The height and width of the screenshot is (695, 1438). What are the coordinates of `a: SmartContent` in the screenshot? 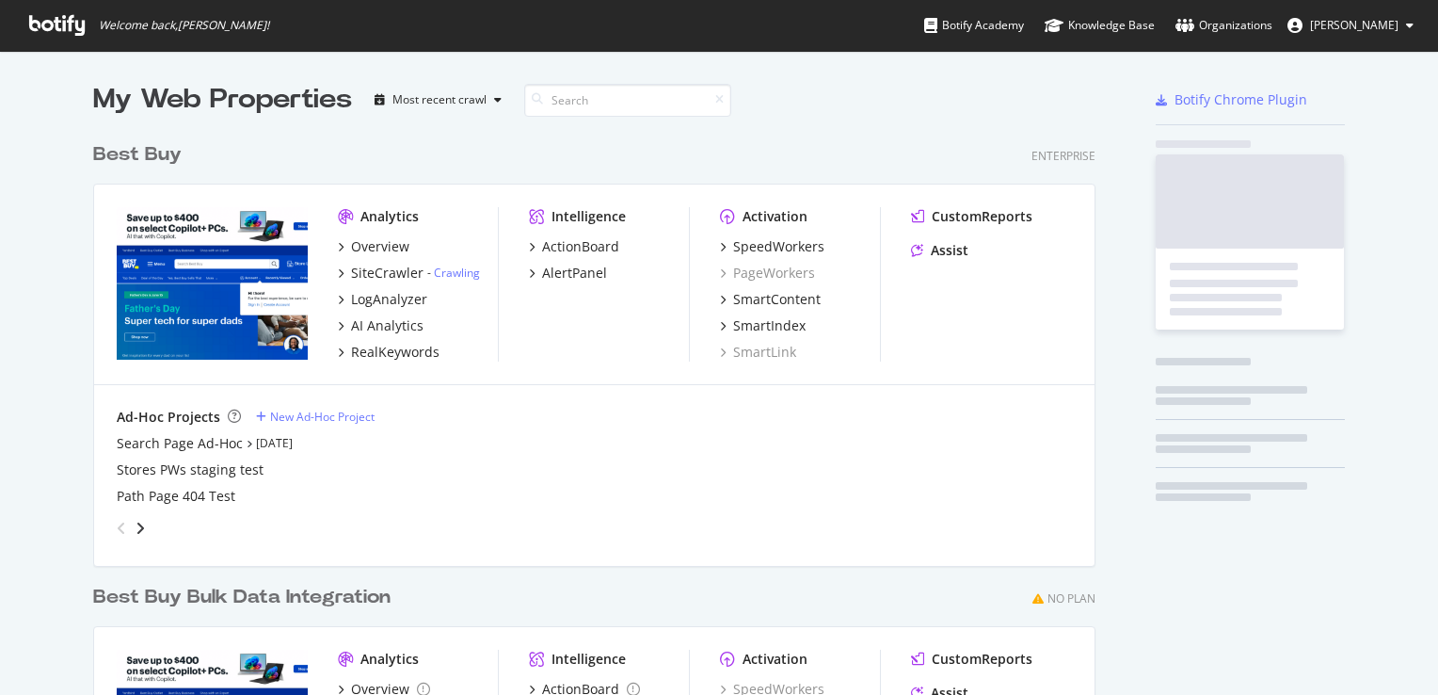 It's located at (770, 299).